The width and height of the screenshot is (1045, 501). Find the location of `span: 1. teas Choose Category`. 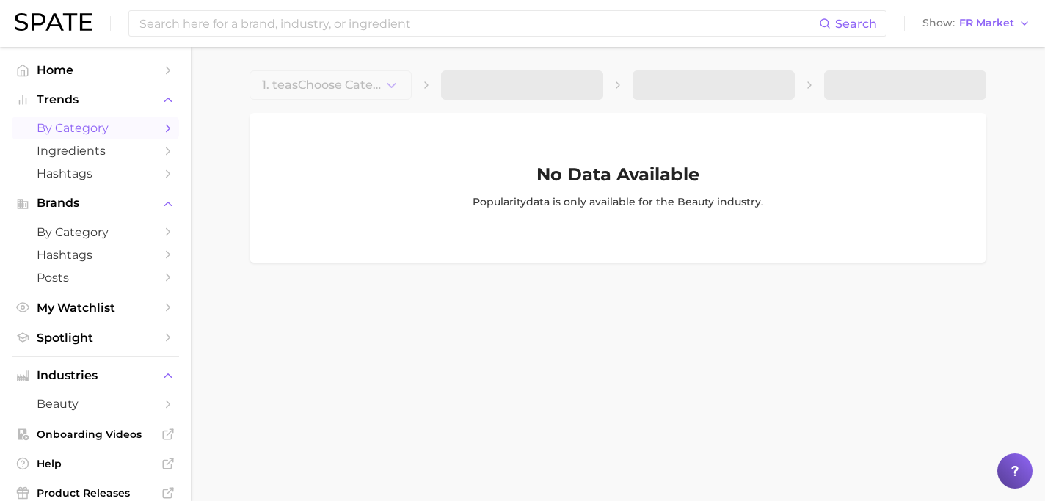

span: 1. teas Choose Category is located at coordinates (323, 85).